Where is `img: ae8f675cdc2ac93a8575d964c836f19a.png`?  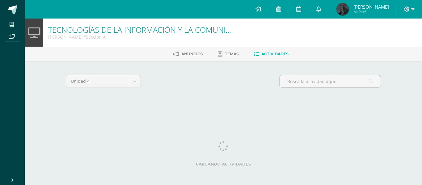 img: ae8f675cdc2ac93a8575d964c836f19a.png is located at coordinates (342, 9).